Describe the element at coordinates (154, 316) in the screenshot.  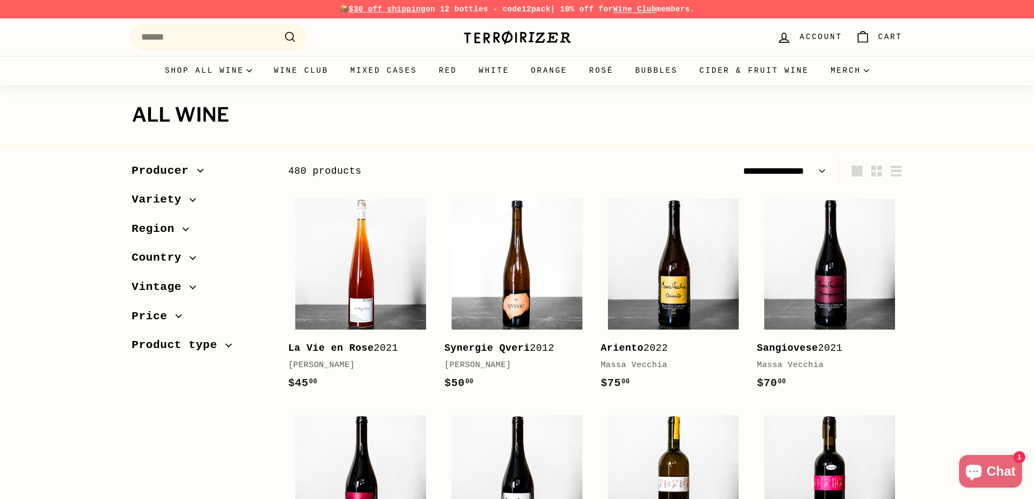
I see `span: Price` at that location.